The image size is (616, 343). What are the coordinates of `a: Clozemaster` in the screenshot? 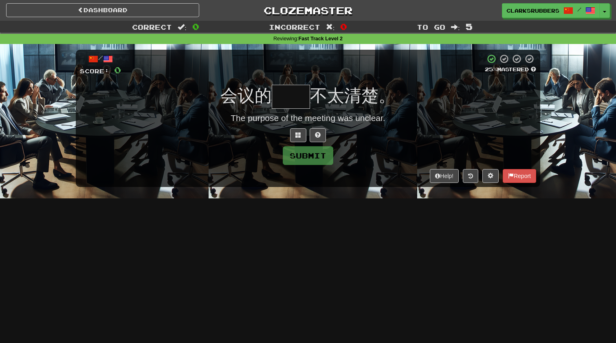 It's located at (308, 10).